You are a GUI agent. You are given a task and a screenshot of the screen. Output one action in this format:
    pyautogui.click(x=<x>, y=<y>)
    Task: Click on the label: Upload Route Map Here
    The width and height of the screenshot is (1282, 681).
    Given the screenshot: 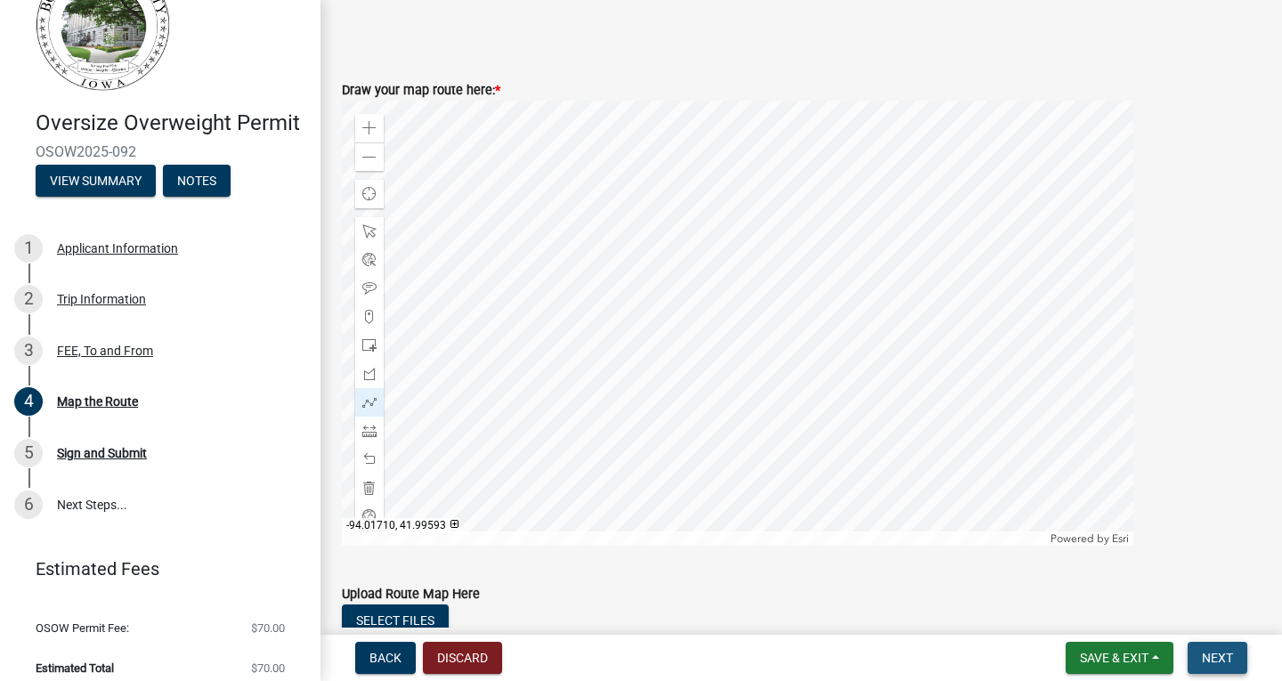 What is the action you would take?
    pyautogui.click(x=411, y=595)
    